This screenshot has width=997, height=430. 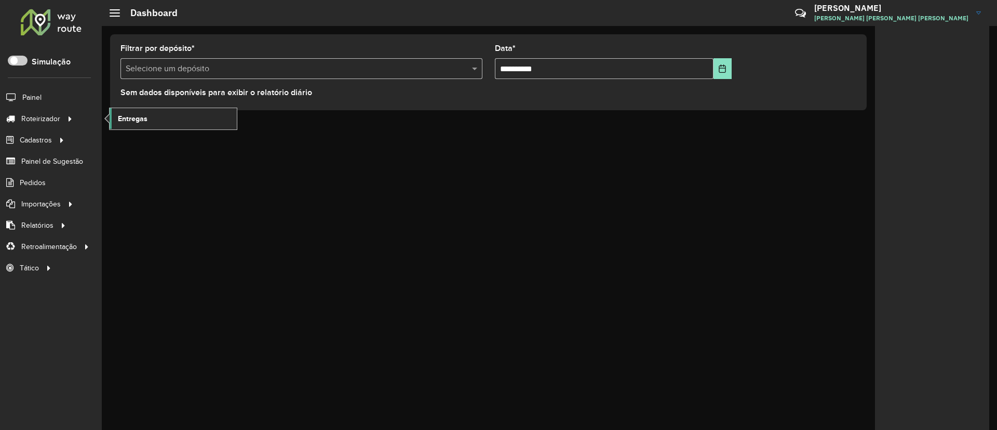 I want to click on a: Contato Rápido, so click(x=801, y=13).